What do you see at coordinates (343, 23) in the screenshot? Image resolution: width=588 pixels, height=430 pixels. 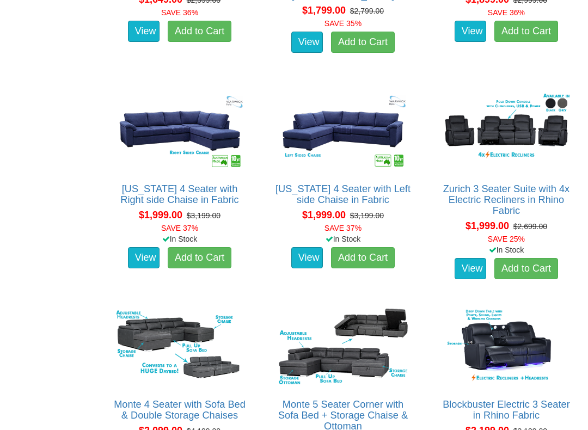 I see `font: SAVE 35%` at bounding box center [343, 23].